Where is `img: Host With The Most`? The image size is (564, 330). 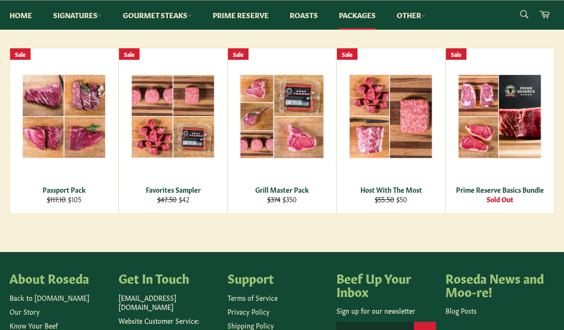 img: Host With The Most is located at coordinates (391, 116).